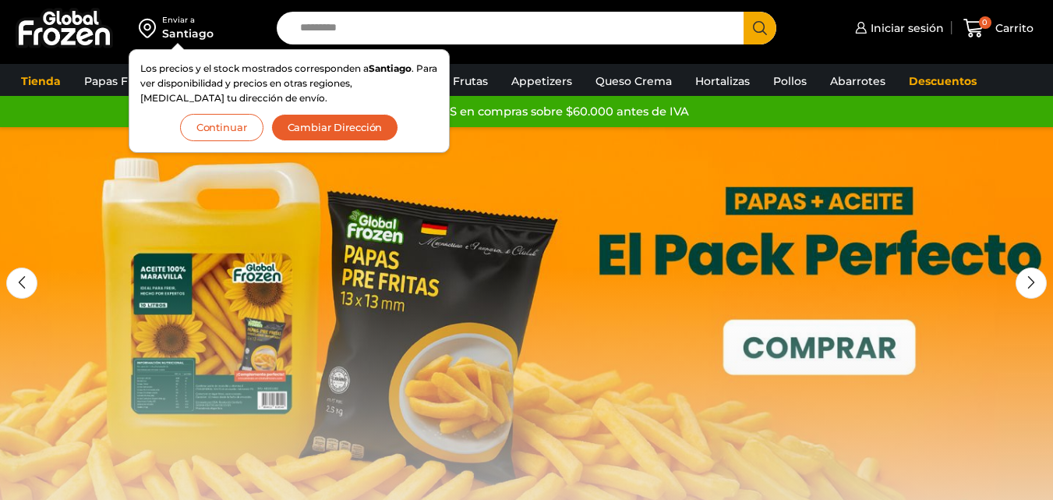 The width and height of the screenshot is (1053, 500). I want to click on div: Santiago, so click(188, 34).